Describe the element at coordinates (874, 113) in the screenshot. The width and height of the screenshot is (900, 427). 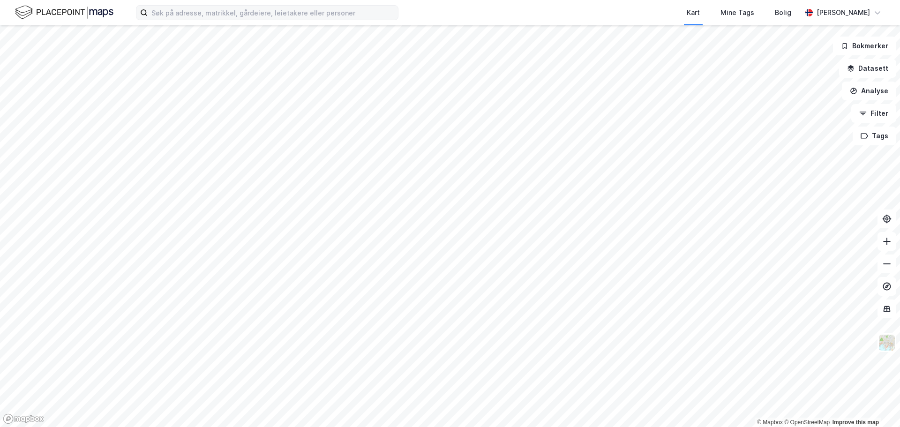
I see `button: Filter` at that location.